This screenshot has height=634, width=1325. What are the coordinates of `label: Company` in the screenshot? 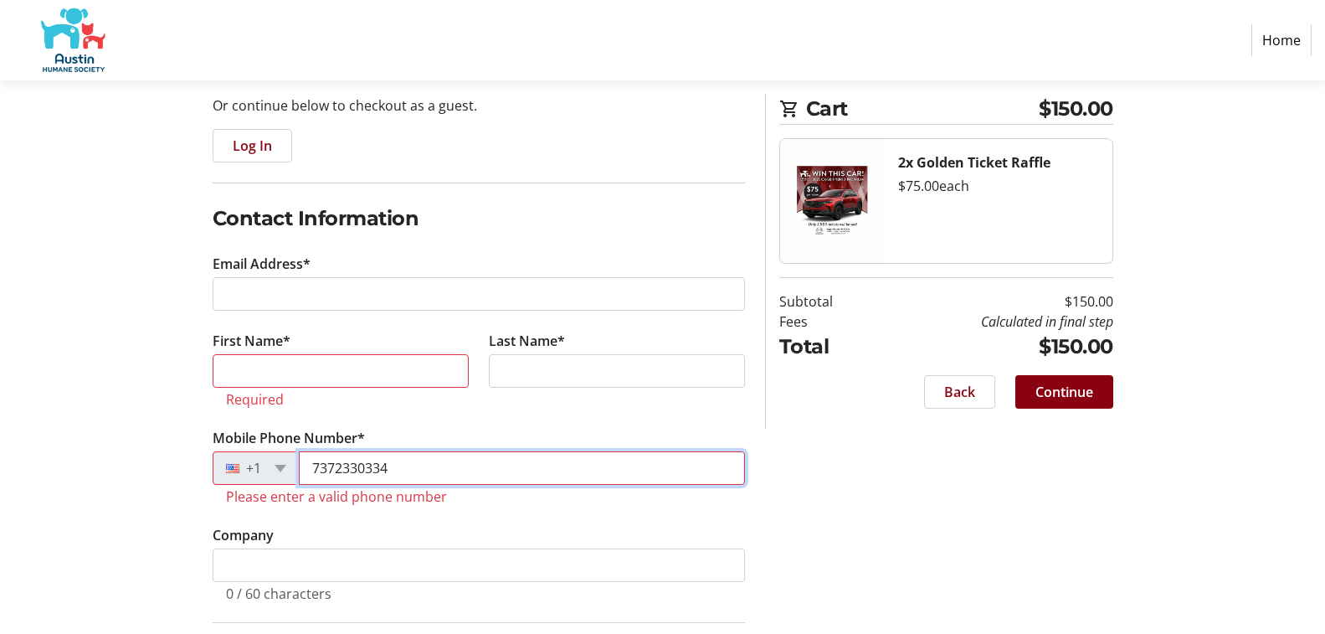 It's located at (243, 535).